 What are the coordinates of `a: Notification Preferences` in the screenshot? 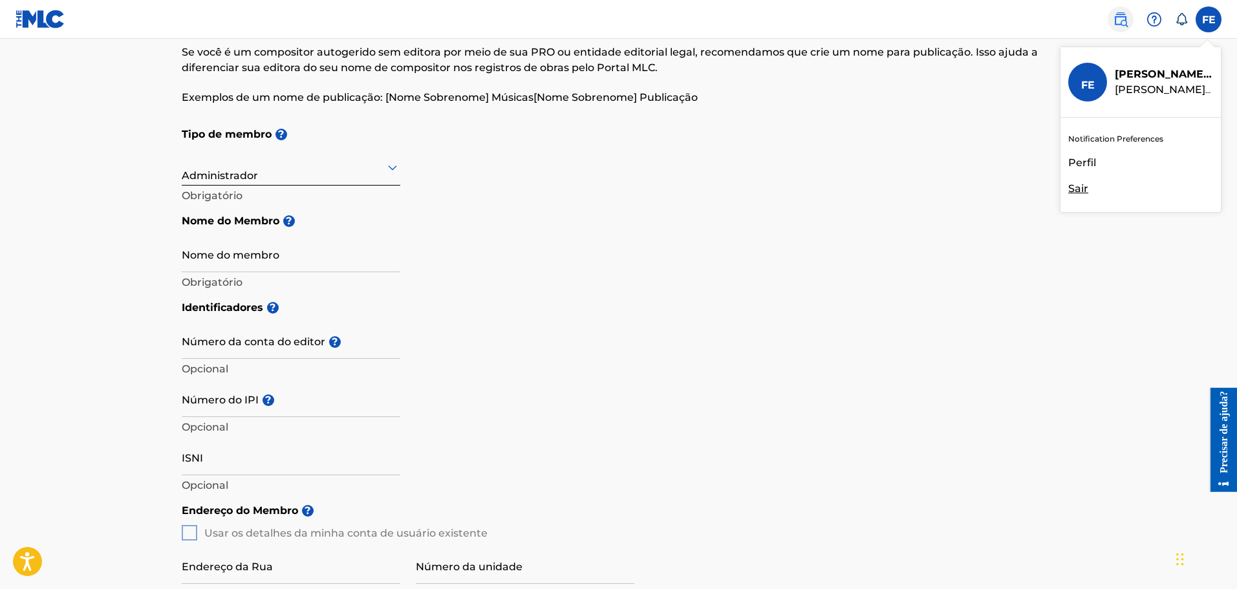 It's located at (1116, 139).